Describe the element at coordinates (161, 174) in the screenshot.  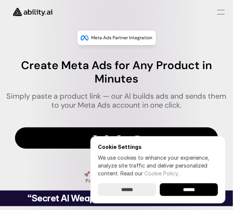
I see `a: Cookie Policy` at that location.